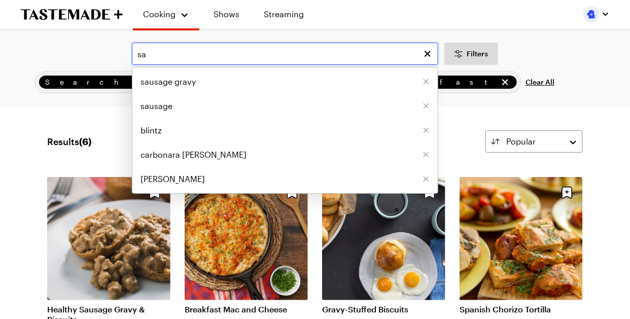  What do you see at coordinates (192, 82) in the screenshot?
I see `span: Search: sausage gravy` at bounding box center [192, 82].